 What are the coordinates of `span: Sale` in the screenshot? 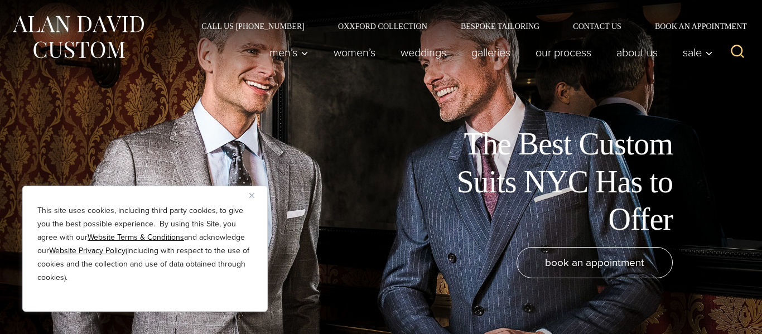 It's located at (698, 52).